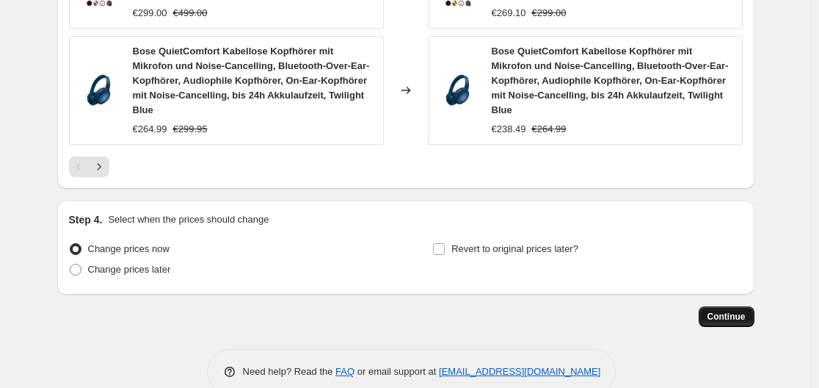 This screenshot has width=819, height=388. Describe the element at coordinates (89, 167) in the screenshot. I see `nav: Pagination` at that location.